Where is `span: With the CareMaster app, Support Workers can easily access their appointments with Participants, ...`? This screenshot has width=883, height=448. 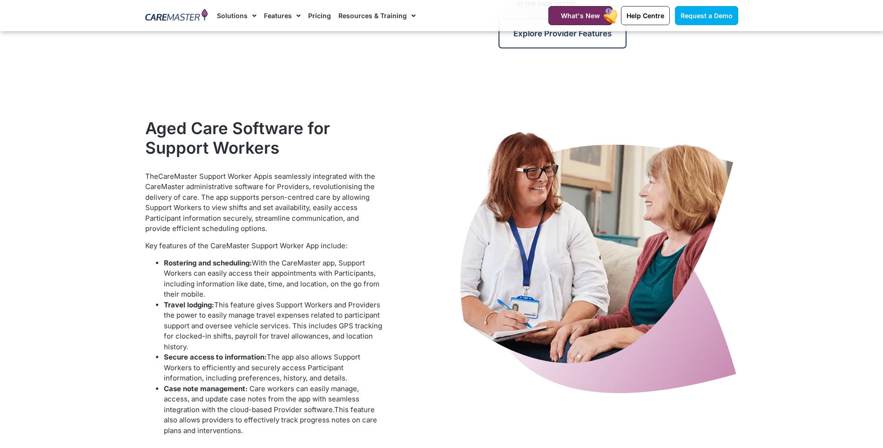 span: With the CareMaster app, Support Workers can easily access their appointments with Participants, ... is located at coordinates (271, 278).